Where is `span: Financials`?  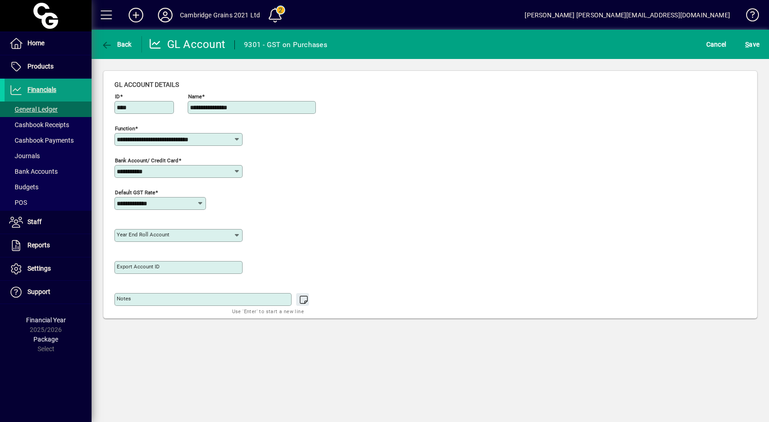
span: Financials is located at coordinates (42, 90).